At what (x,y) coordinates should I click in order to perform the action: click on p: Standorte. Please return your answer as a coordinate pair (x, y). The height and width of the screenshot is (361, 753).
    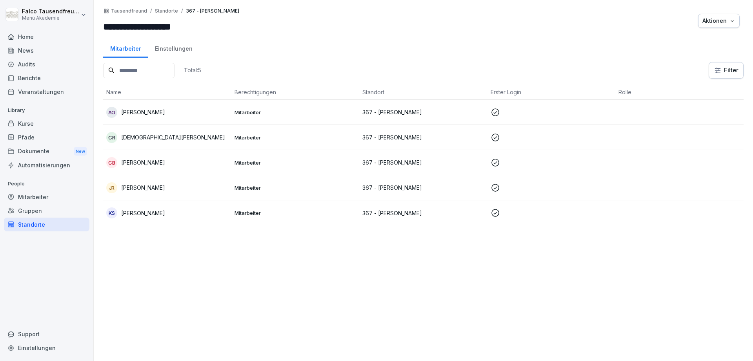
    Looking at the image, I should click on (166, 11).